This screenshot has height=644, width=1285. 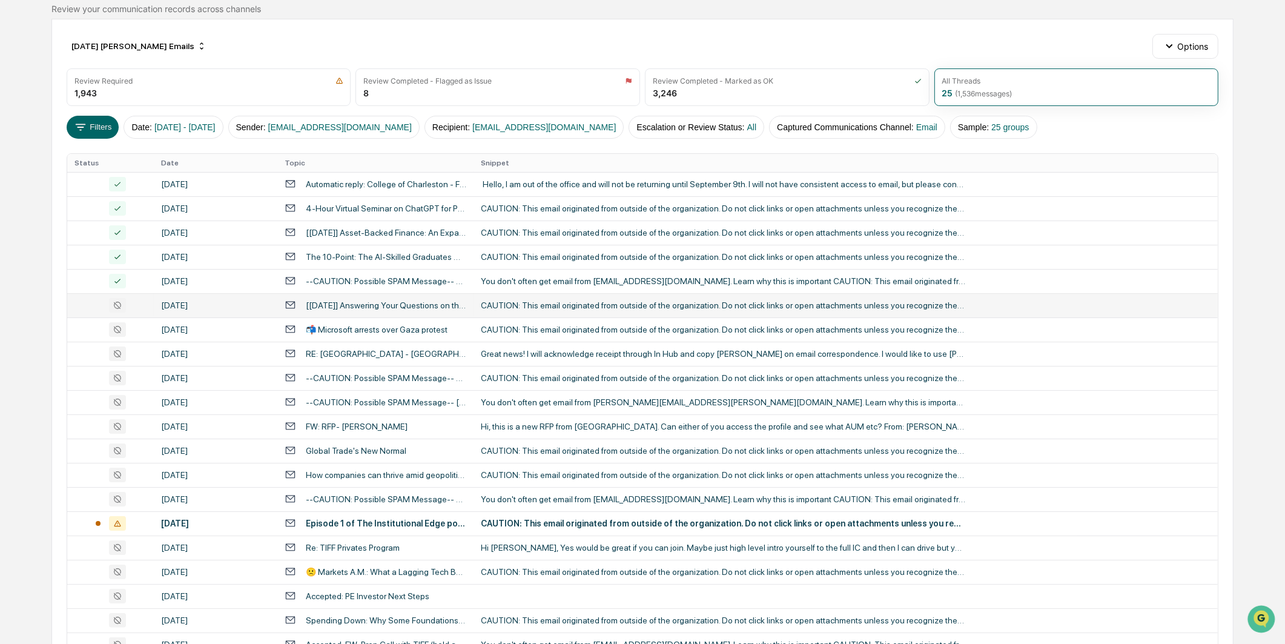 I want to click on div: 3,246, so click(x=665, y=93).